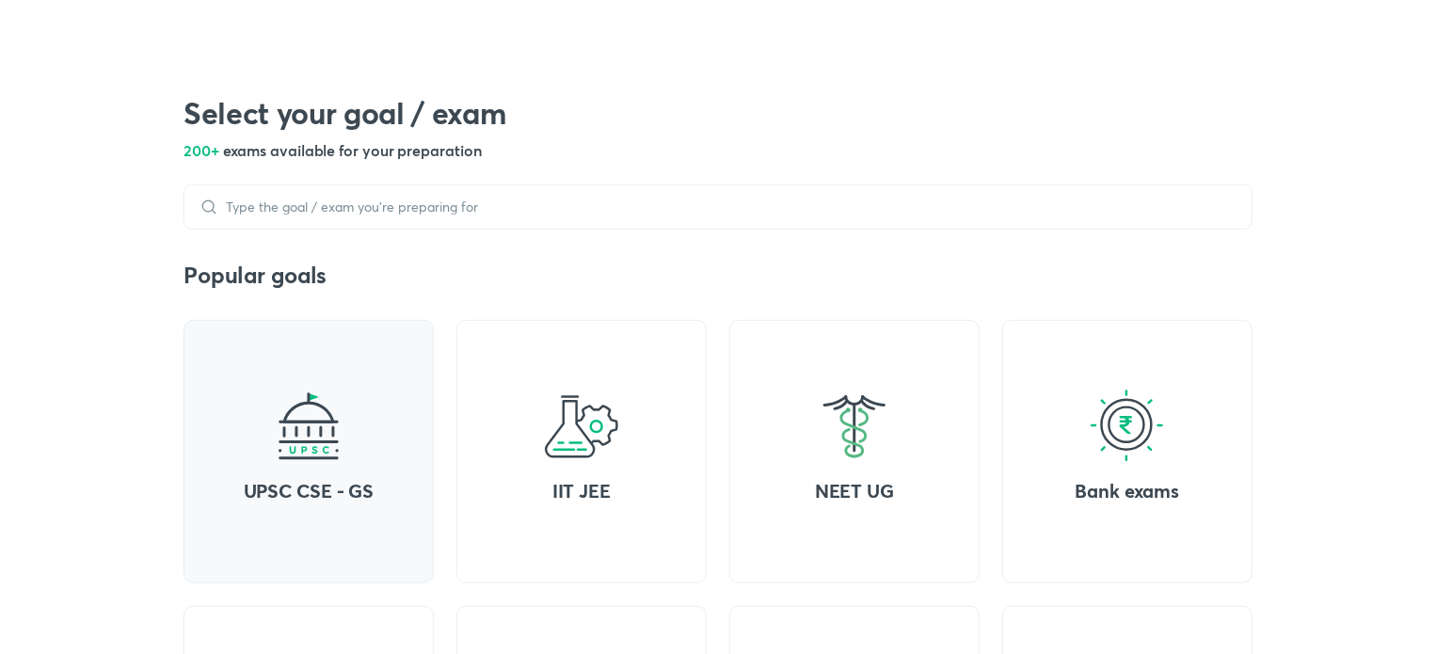  Describe the element at coordinates (718, 275) in the screenshot. I see `h3: Popular goals` at that location.